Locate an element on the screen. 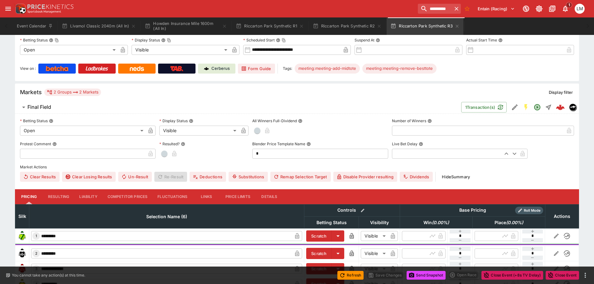  button: Riccarton Park Synthetic R3 is located at coordinates (425, 26).